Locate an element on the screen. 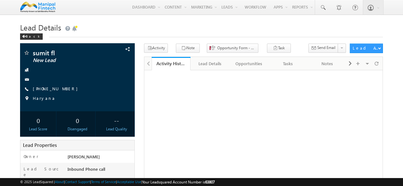 This screenshot has width=403, height=186. div: Disengaged is located at coordinates (77, 129).